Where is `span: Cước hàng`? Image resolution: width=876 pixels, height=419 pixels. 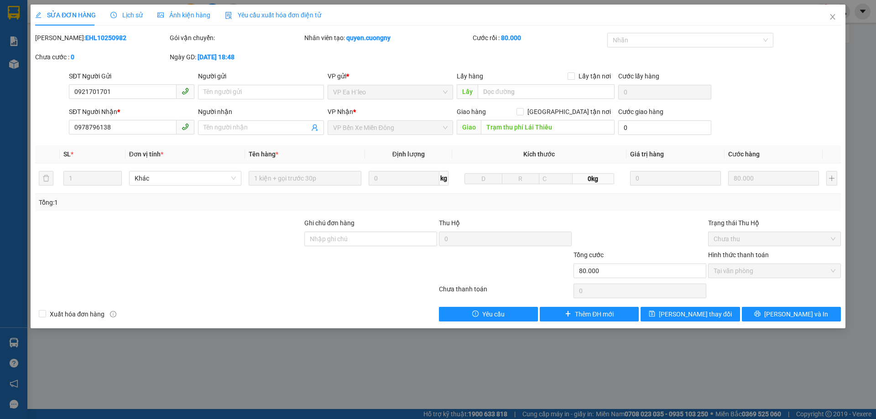 span: Cước hàng is located at coordinates (744, 154).